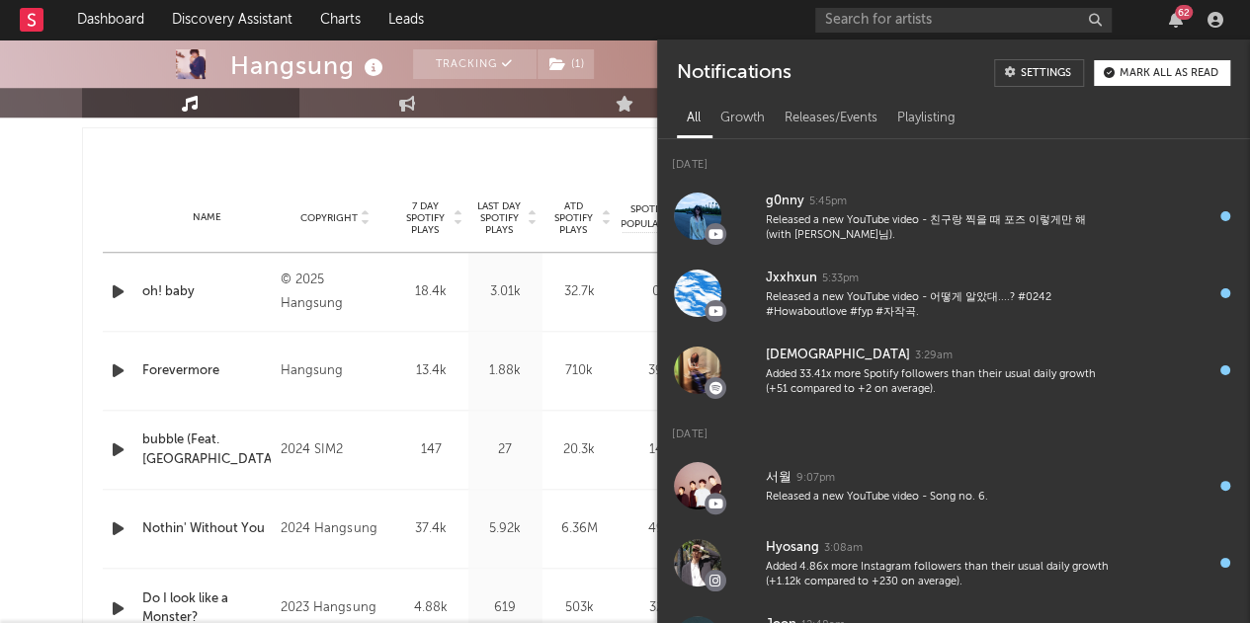 This screenshot has width=1250, height=623. Describe the element at coordinates (792, 548) in the screenshot. I see `div: Hyosang` at that location.